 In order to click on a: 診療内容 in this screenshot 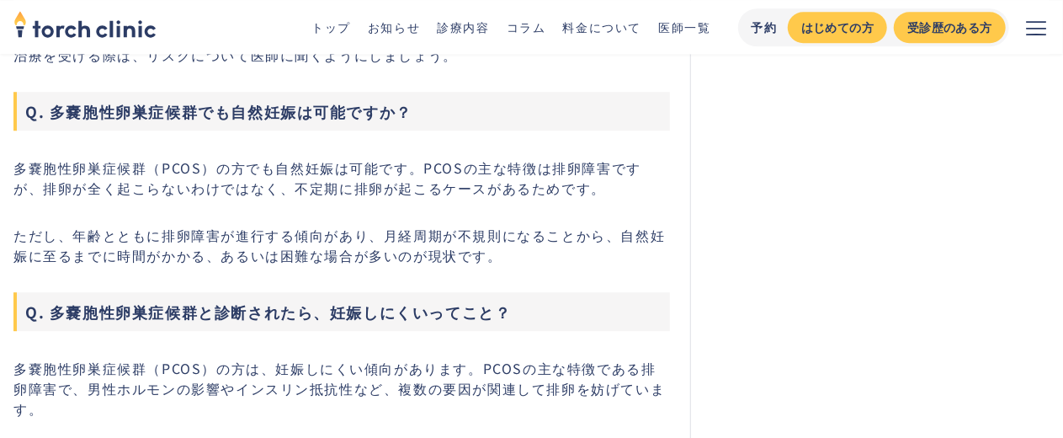, I will do `click(463, 27)`.